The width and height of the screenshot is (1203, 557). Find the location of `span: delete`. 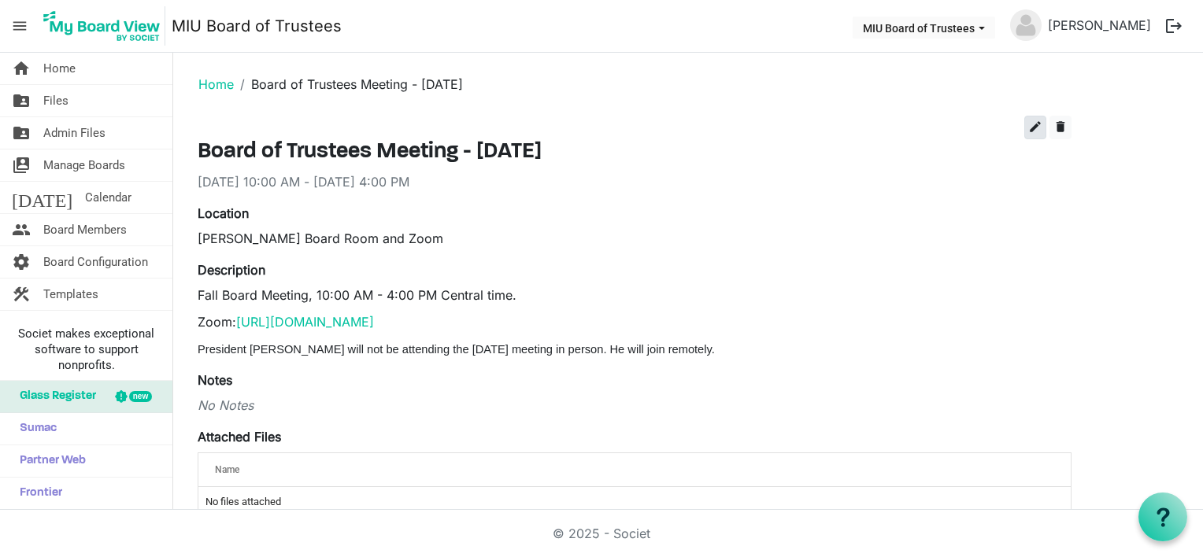

span: delete is located at coordinates (1061, 127).